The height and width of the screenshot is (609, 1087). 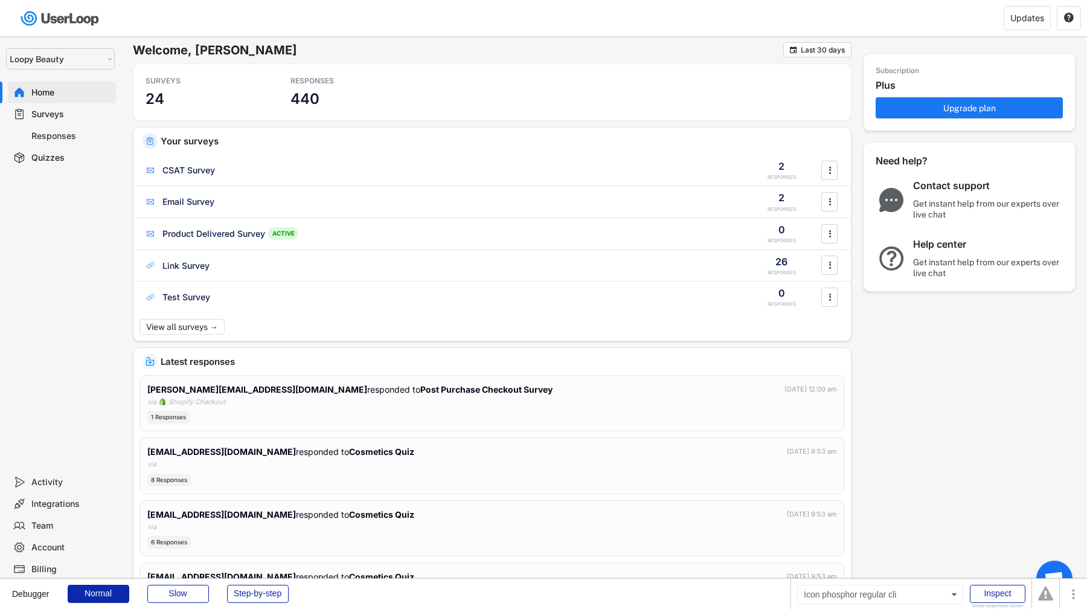 What do you see at coordinates (781, 261) in the screenshot?
I see `div: 26` at bounding box center [781, 261].